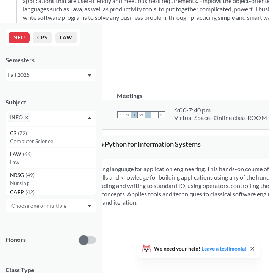 The image size is (269, 273). What do you see at coordinates (127, 114) in the screenshot?
I see `span: M` at bounding box center [127, 114].